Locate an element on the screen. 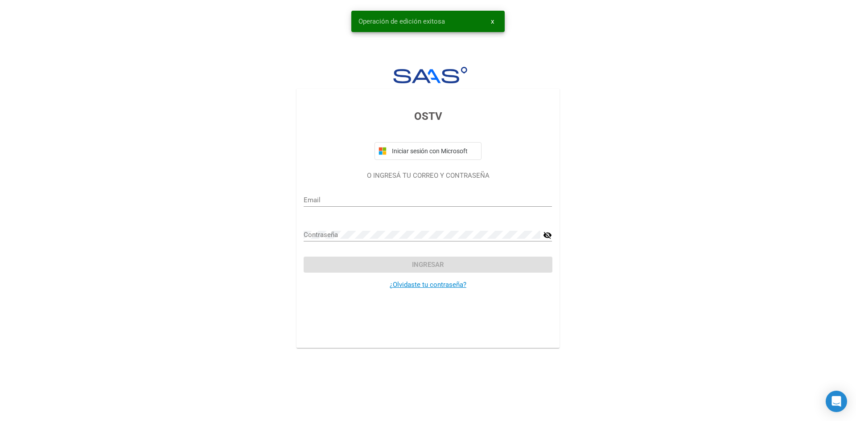  mat-icon: visibility_off is located at coordinates (547, 235).